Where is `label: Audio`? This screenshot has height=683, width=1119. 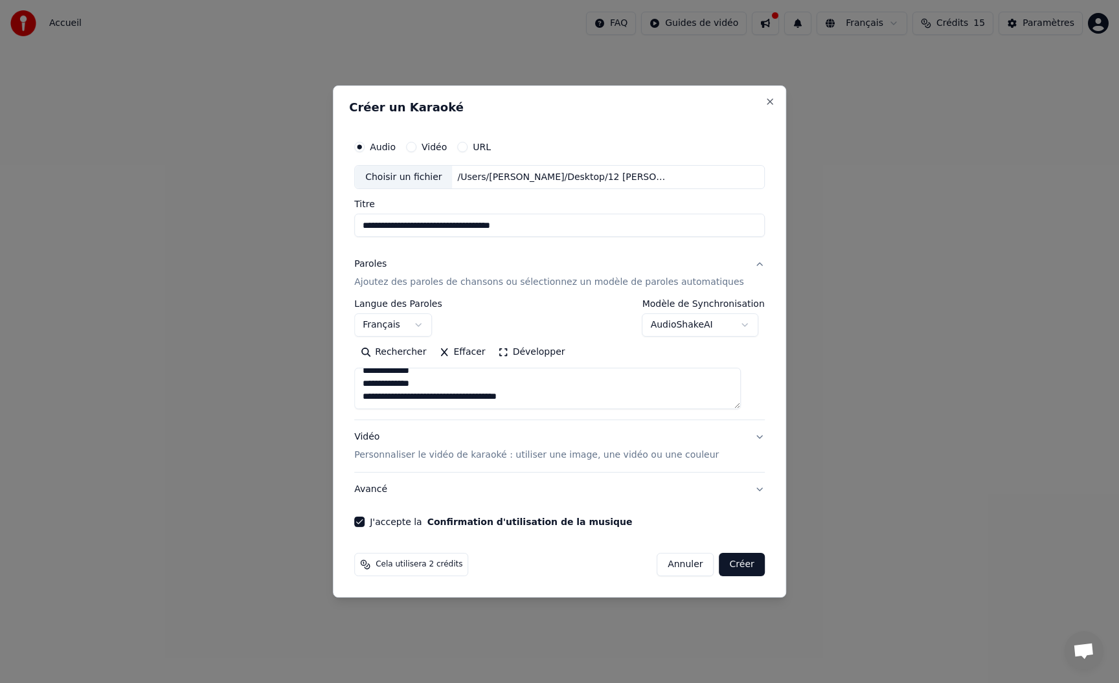
label: Audio is located at coordinates (383, 147).